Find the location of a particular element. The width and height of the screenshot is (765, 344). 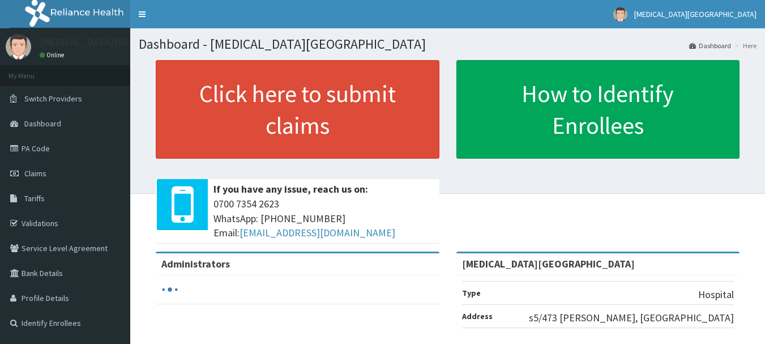

a: Dashboard is located at coordinates (710, 45).